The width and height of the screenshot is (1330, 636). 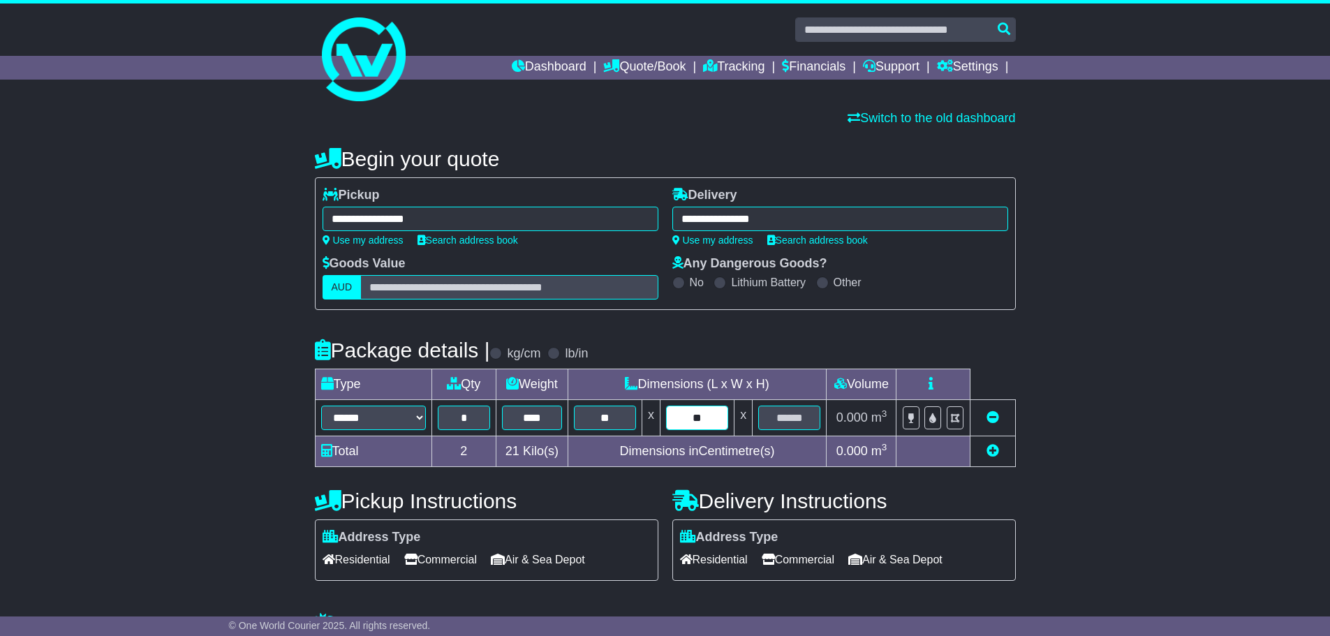 What do you see at coordinates (532, 385) in the screenshot?
I see `td: Weight` at bounding box center [532, 385].